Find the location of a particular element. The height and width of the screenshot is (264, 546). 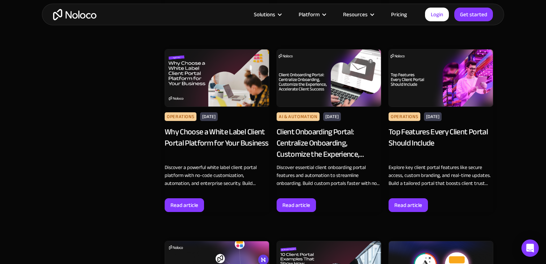

a: Login is located at coordinates (437, 14).